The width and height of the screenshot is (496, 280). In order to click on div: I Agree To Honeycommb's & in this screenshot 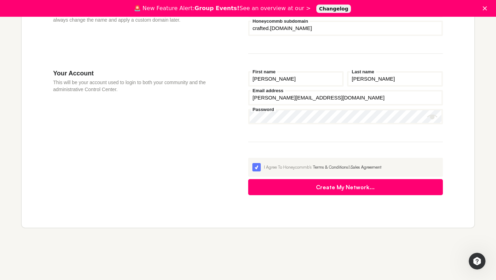, I will do `click(351, 167)`.